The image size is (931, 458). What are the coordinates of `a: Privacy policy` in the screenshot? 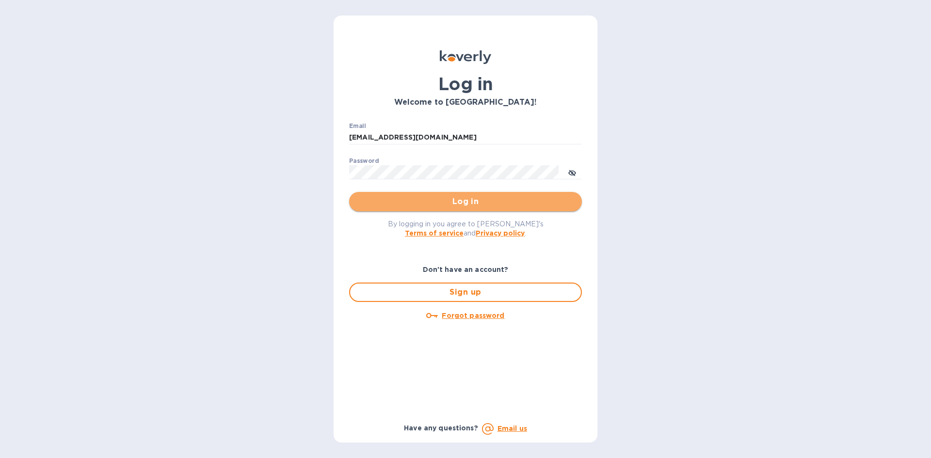 It's located at (500, 233).